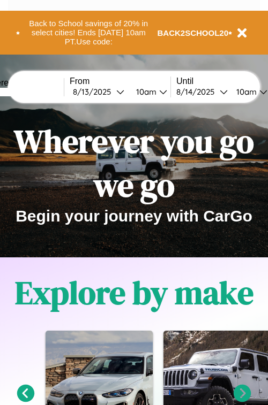  Describe the element at coordinates (198, 92) in the screenshot. I see `div: 8 / 14 / 2025` at that location.